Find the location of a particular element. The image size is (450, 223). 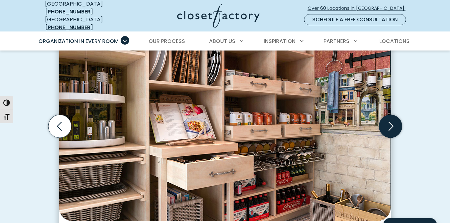

a: Schedule a Free Consultation is located at coordinates (355, 20).